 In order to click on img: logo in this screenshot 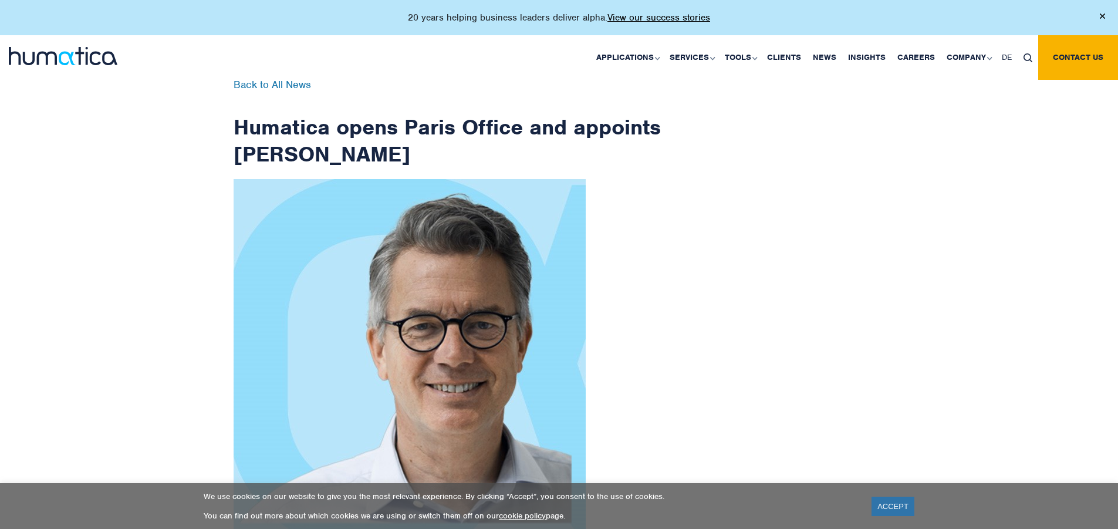, I will do `click(63, 56)`.